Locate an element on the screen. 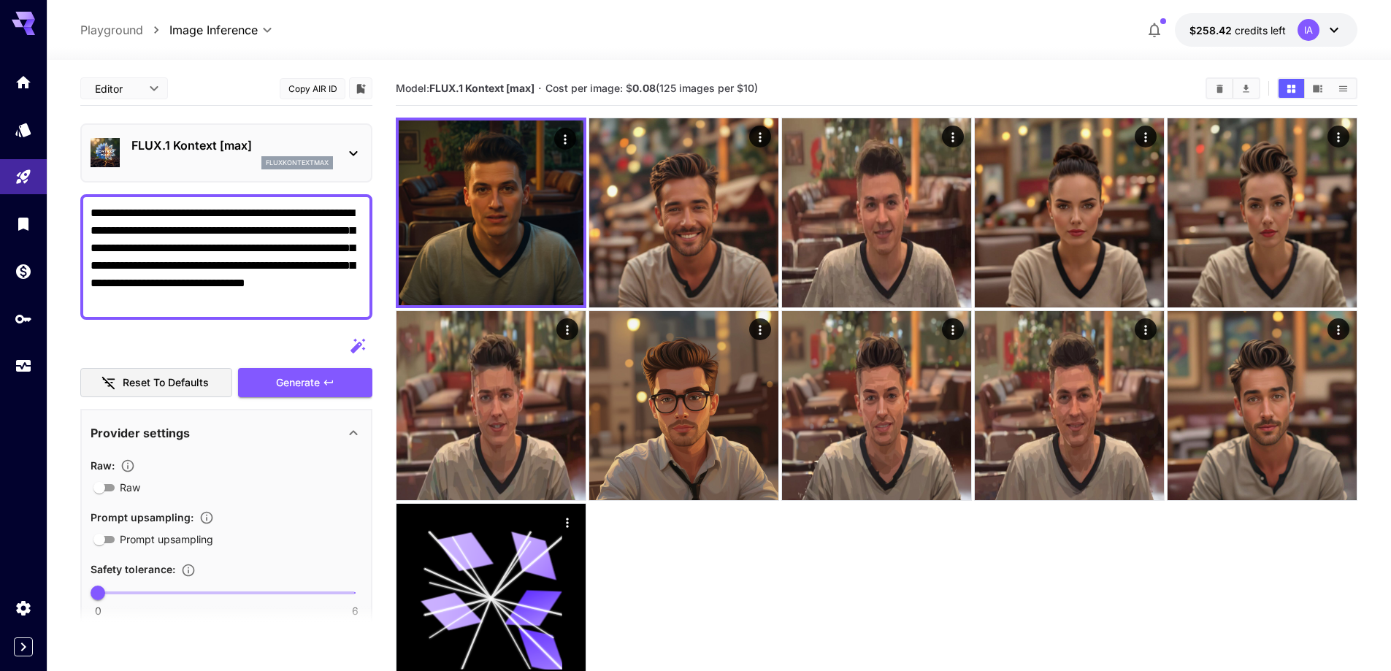 Image resolution: width=1391 pixels, height=671 pixels. span: Image Inference is located at coordinates (213, 30).